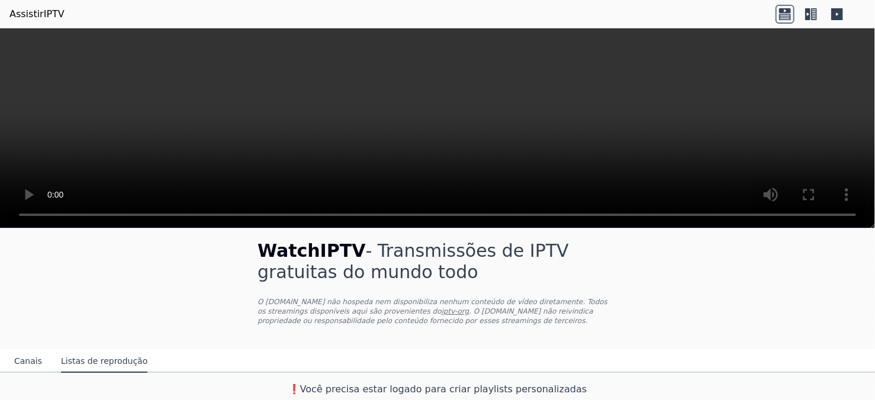 This screenshot has width=875, height=400. I want to click on font: WatchIPTV, so click(311, 250).